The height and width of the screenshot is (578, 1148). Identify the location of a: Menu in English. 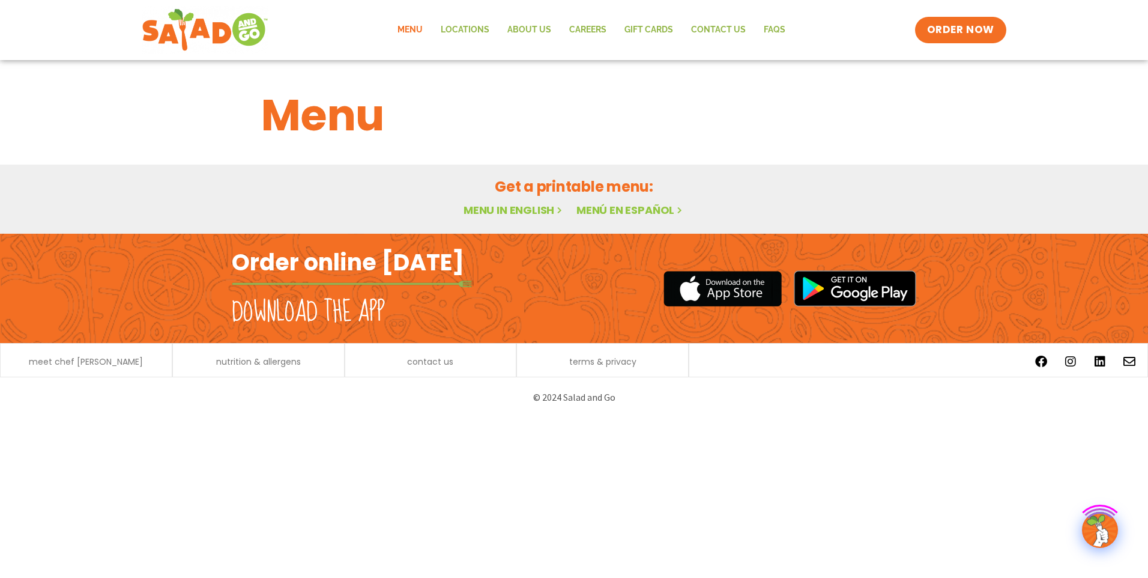
(514, 210).